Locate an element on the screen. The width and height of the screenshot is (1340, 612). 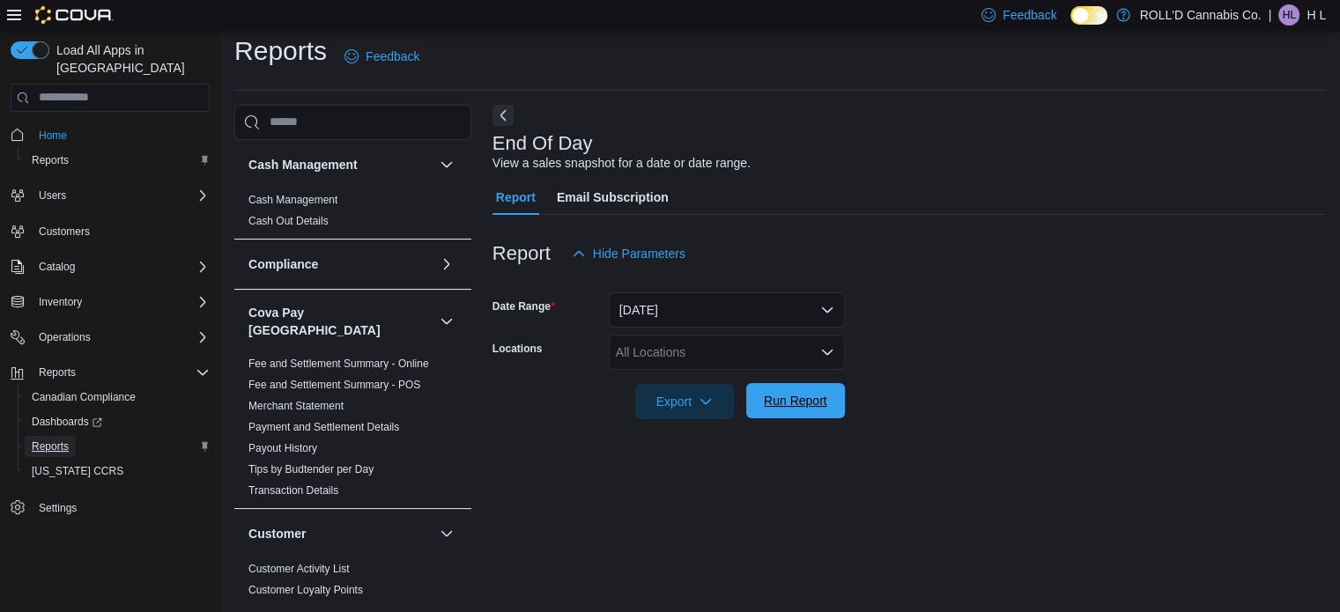
a: Merchant Statement is located at coordinates (296, 406).